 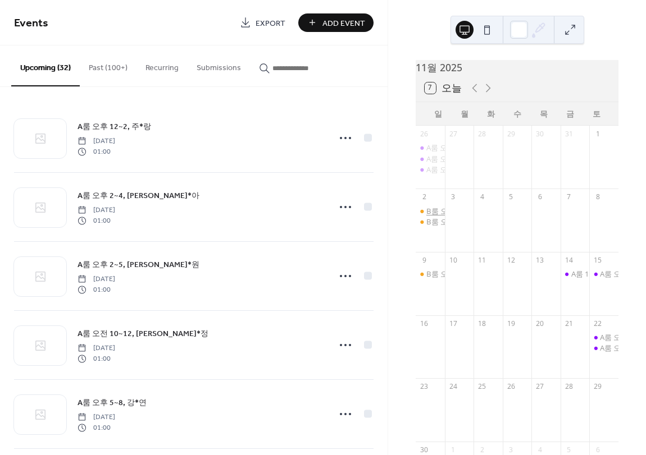 What do you see at coordinates (540, 323) in the screenshot?
I see `div: 20` at bounding box center [540, 323].